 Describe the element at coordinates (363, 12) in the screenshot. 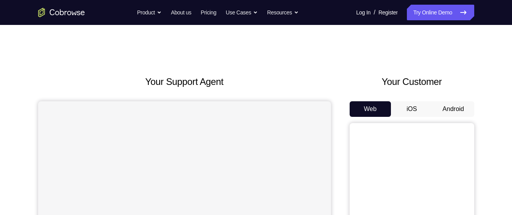

I see `a: Log In` at that location.